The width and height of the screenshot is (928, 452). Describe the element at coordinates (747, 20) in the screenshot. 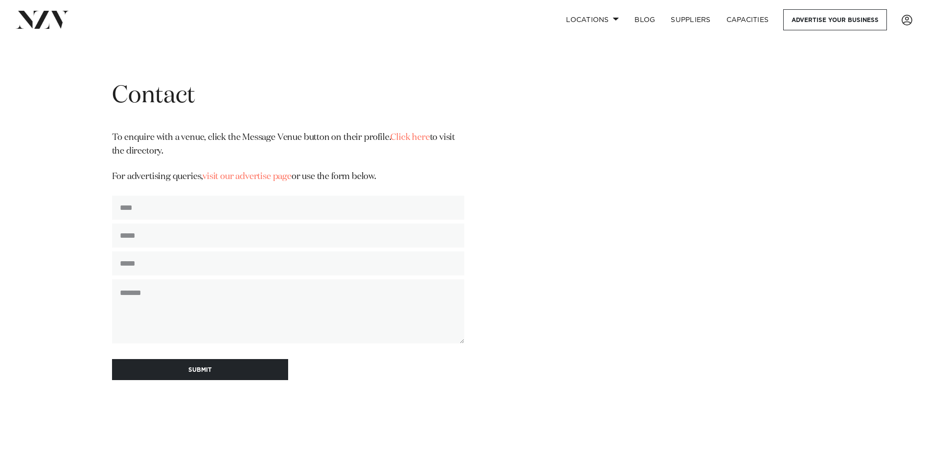

I see `a: Capacities` at that location.